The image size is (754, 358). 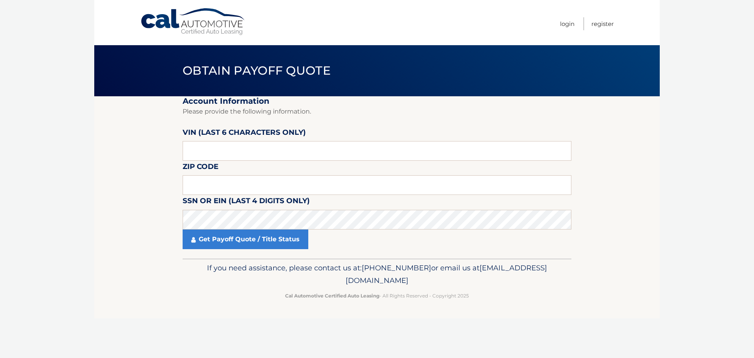 I want to click on label: SSN or EIN (last 4 digits only), so click(x=246, y=202).